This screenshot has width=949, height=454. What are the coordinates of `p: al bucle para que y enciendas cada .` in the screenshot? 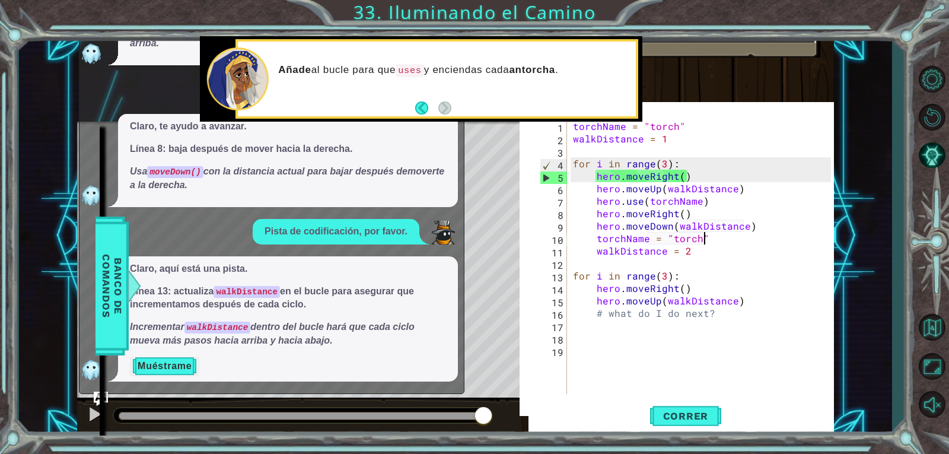 It's located at (453, 70).